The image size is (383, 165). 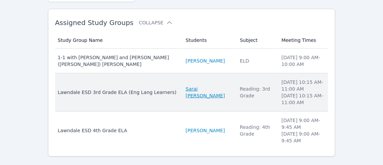 What do you see at coordinates (118, 40) in the screenshot?
I see `th: Study Group Name` at bounding box center [118, 40].